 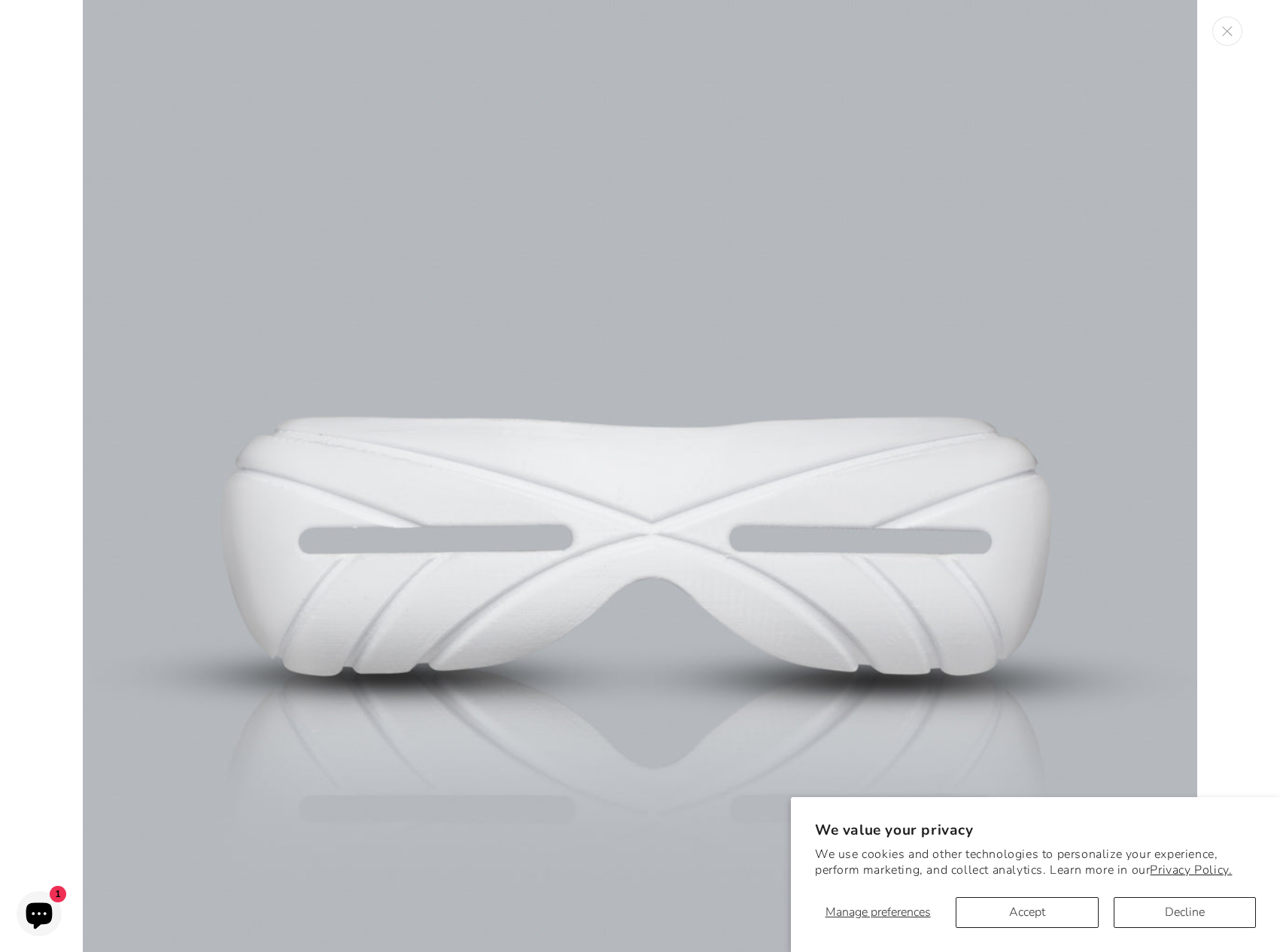 What do you see at coordinates (1227, 31) in the screenshot?
I see `button: Close` at bounding box center [1227, 31].